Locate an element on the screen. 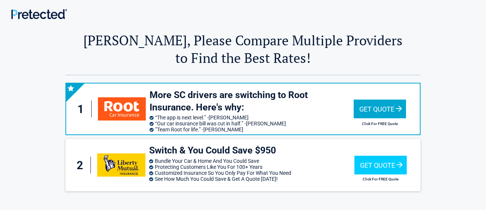  li: Protecting Customers Like You For 100+ Years is located at coordinates (252, 167).